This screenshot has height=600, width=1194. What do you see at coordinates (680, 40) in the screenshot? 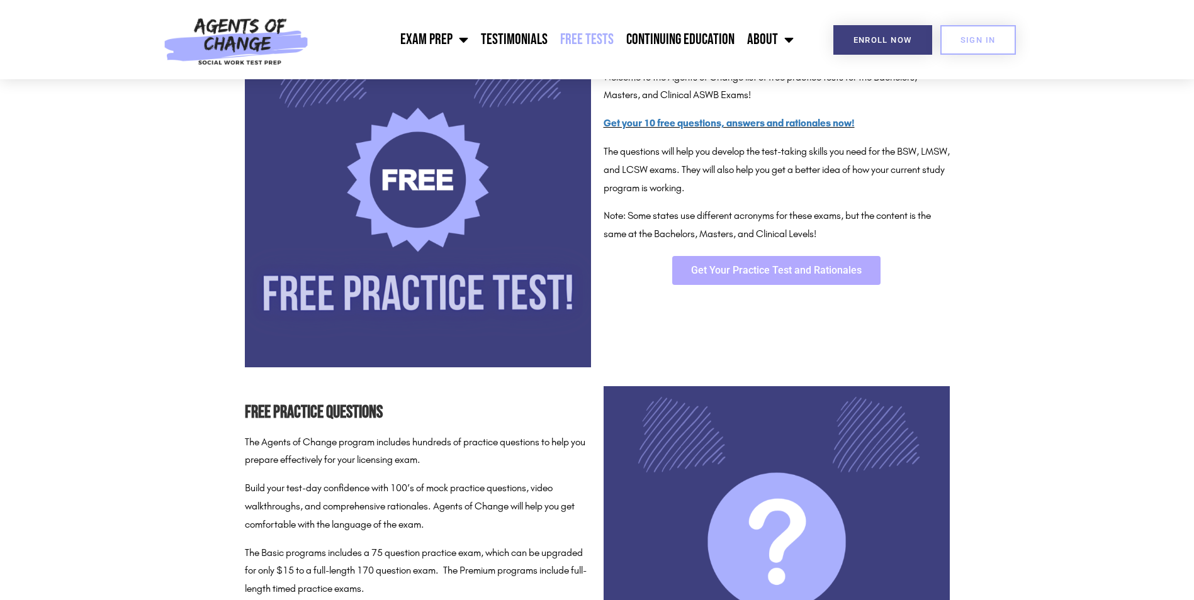
I see `a: Continuing Education` at bounding box center [680, 40].